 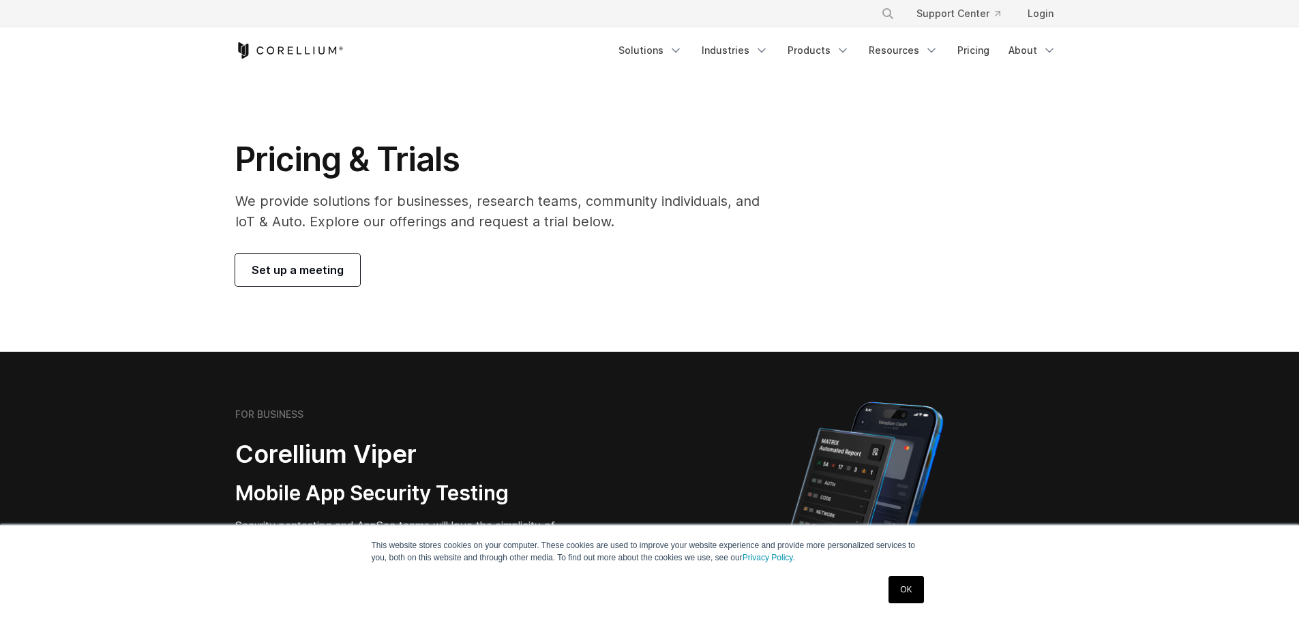 What do you see at coordinates (904, 50) in the screenshot?
I see `a: Resources` at bounding box center [904, 50].